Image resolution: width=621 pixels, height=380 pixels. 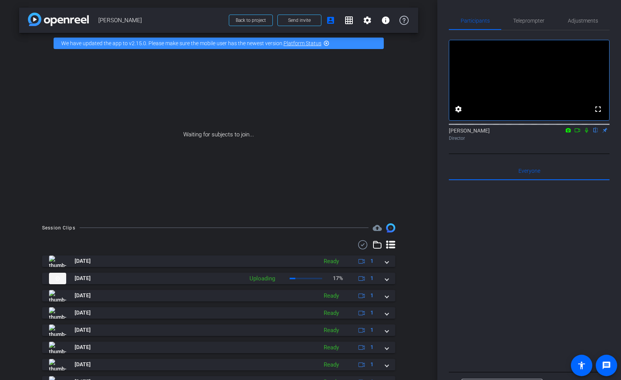 I want to click on mat-icon: info, so click(x=386, y=20).